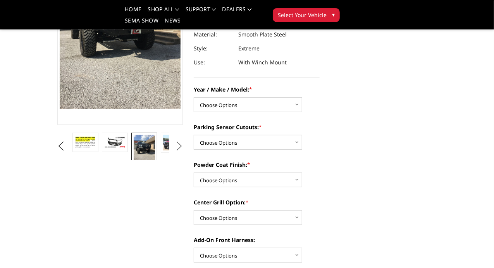  I want to click on dt: Style:, so click(213, 48).